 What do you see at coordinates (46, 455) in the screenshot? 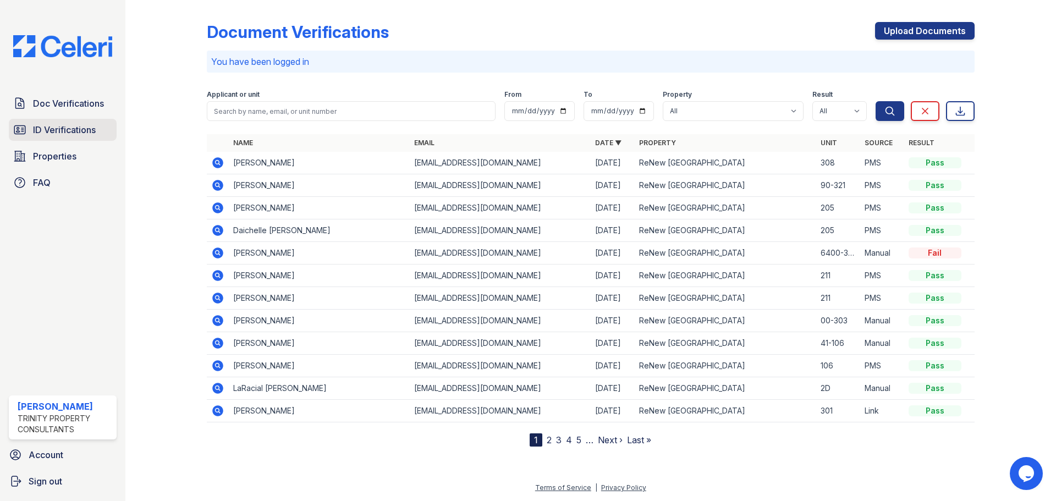
I see `span: Account` at bounding box center [46, 455].